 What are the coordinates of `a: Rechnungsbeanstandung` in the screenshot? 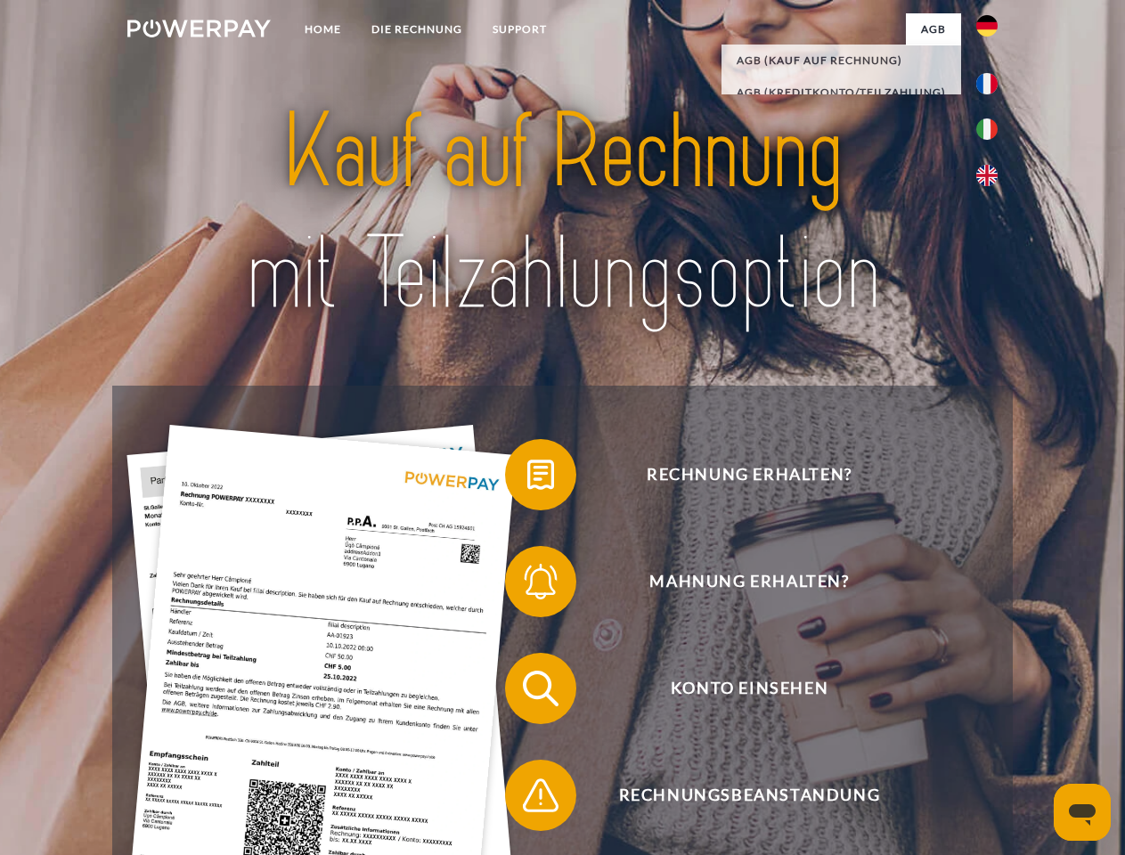 It's located at (736, 795).